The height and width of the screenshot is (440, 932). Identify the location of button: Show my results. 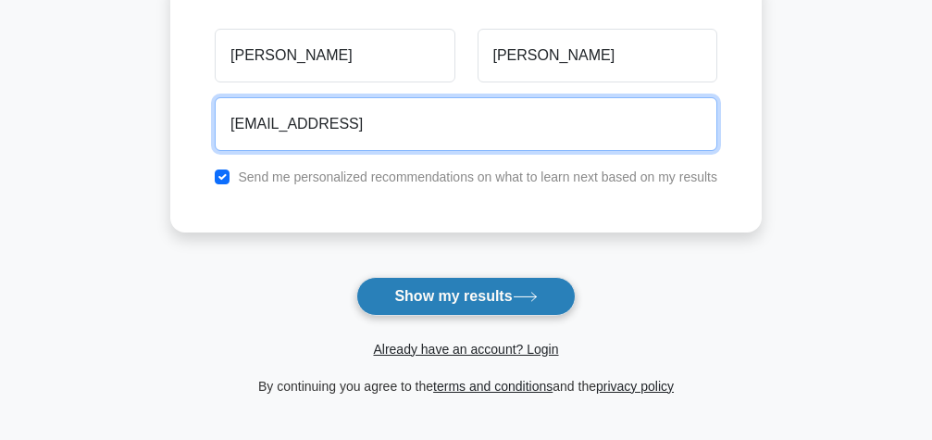
(466, 296).